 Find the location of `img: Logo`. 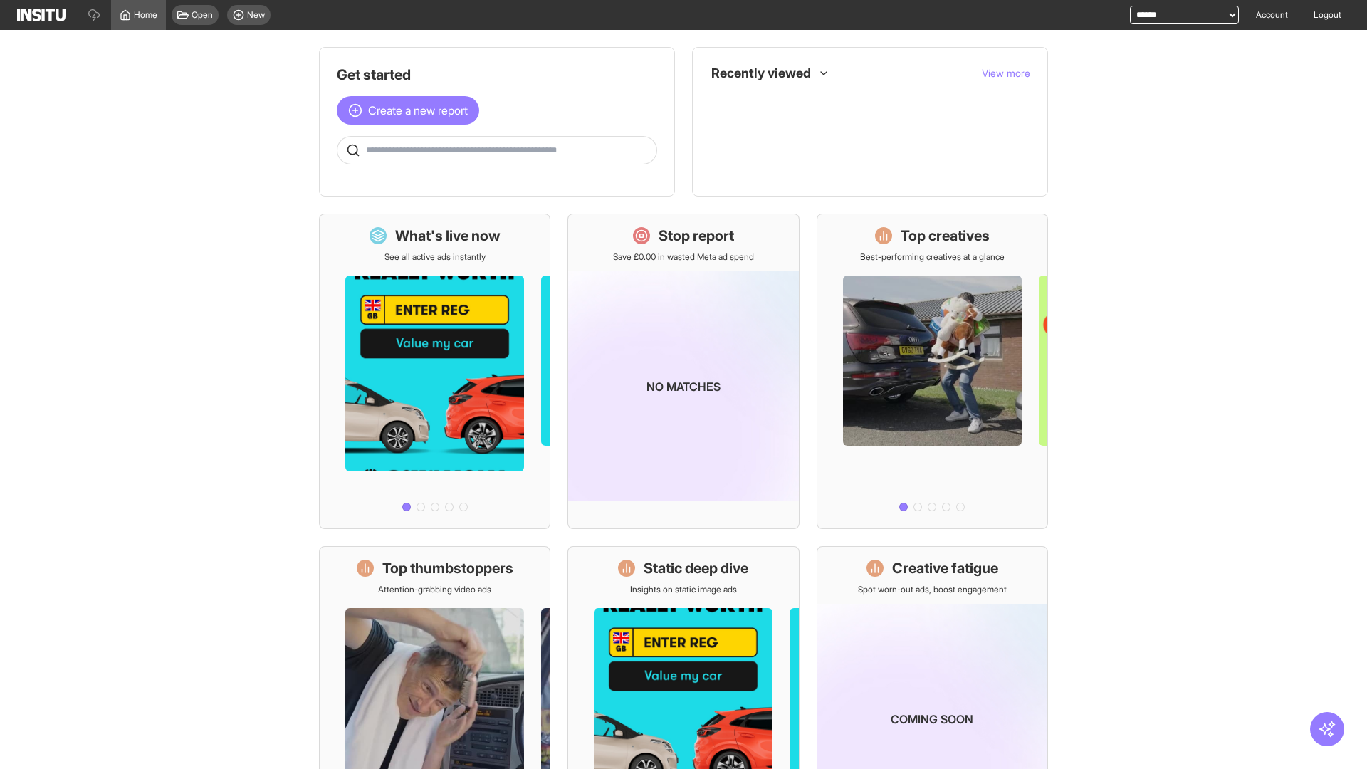

img: Logo is located at coordinates (41, 15).